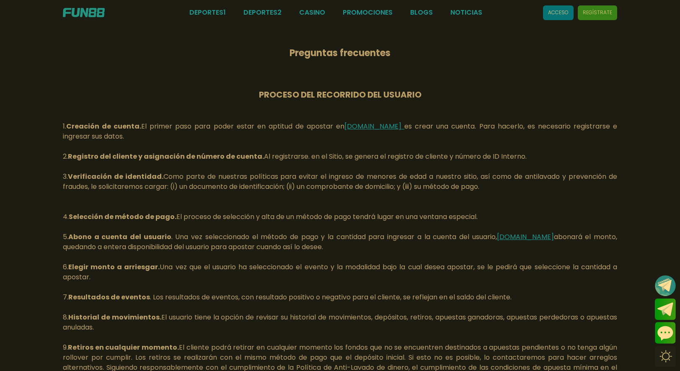  Describe the element at coordinates (116, 176) in the screenshot. I see `strong: Verificación de identidad.` at that location.